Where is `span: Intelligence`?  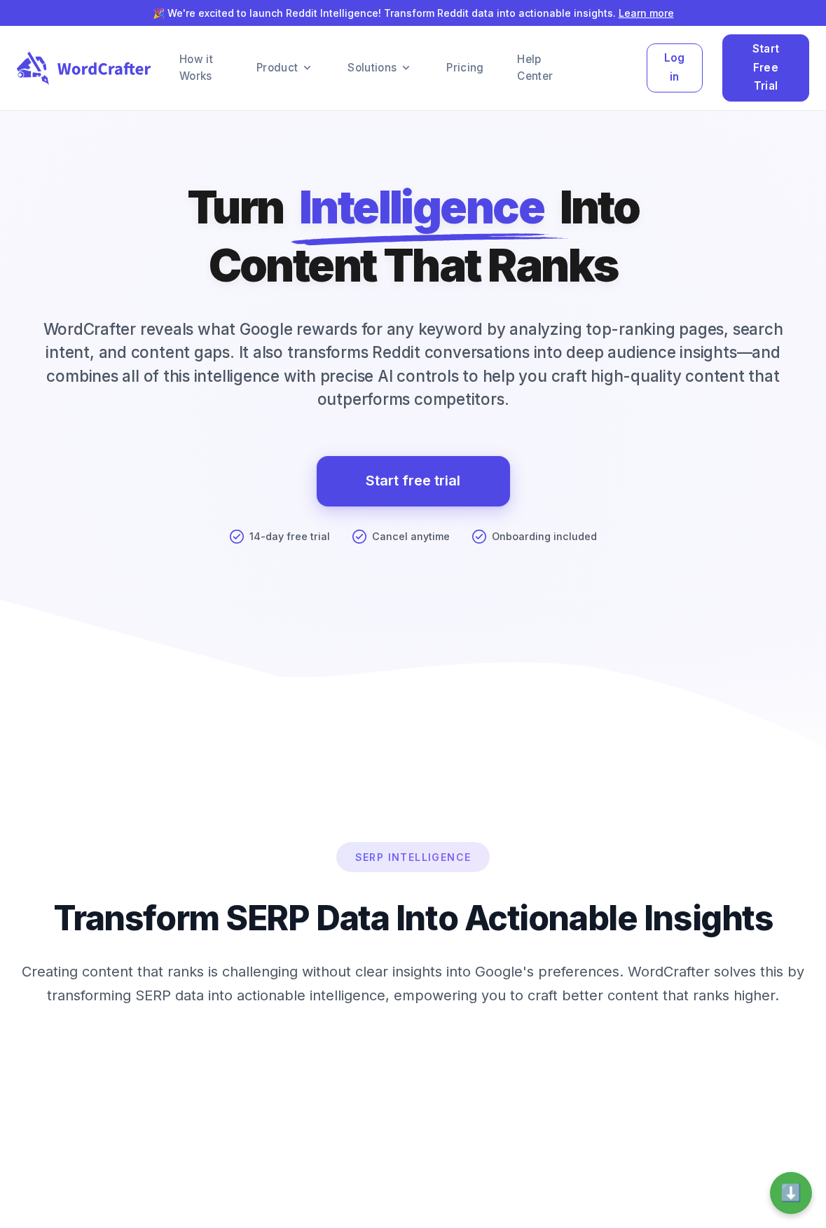 span: Intelligence is located at coordinates (421, 207).